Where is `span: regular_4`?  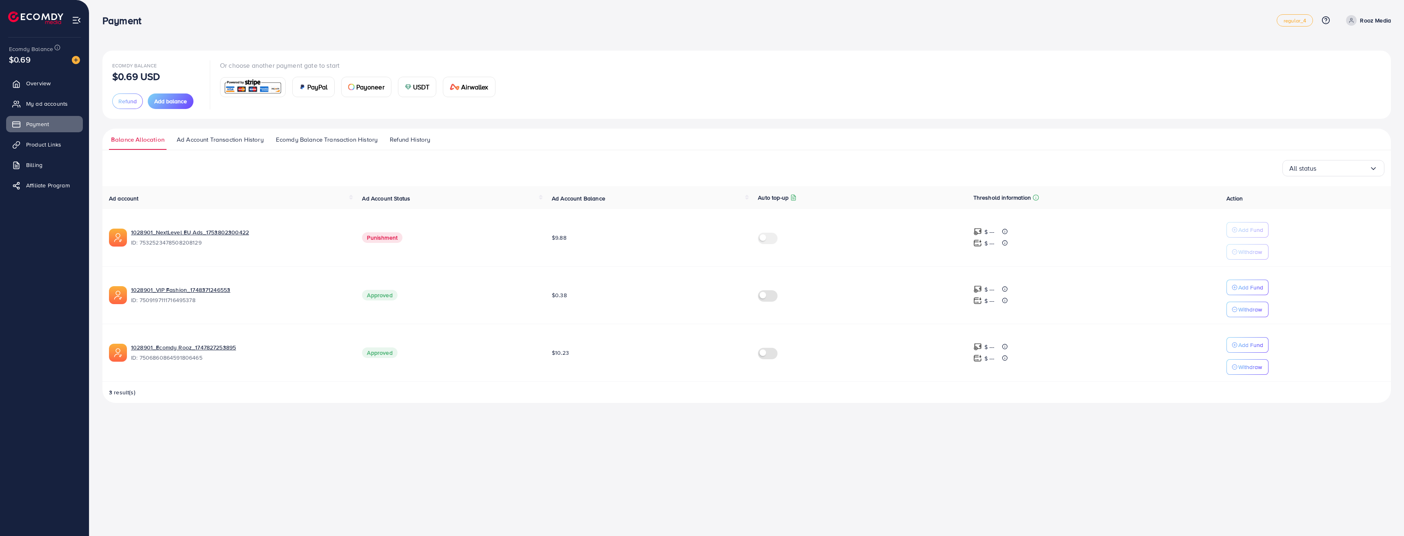 span: regular_4 is located at coordinates (1295, 20).